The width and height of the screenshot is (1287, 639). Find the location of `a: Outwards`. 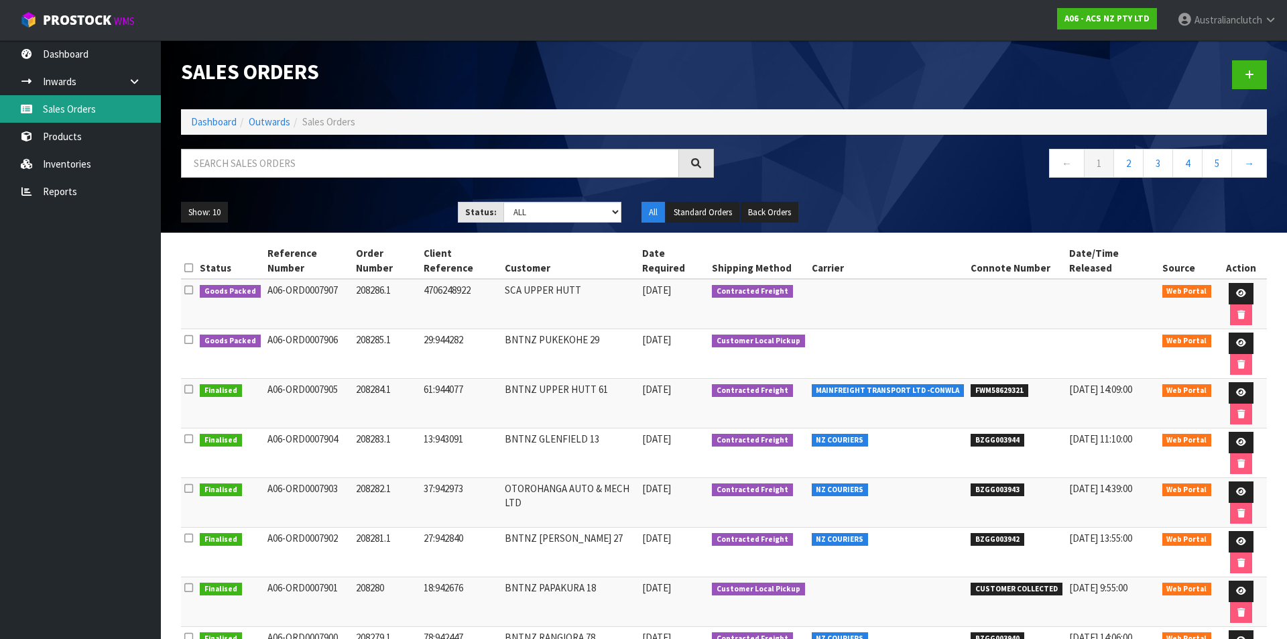

a: Outwards is located at coordinates (270, 121).